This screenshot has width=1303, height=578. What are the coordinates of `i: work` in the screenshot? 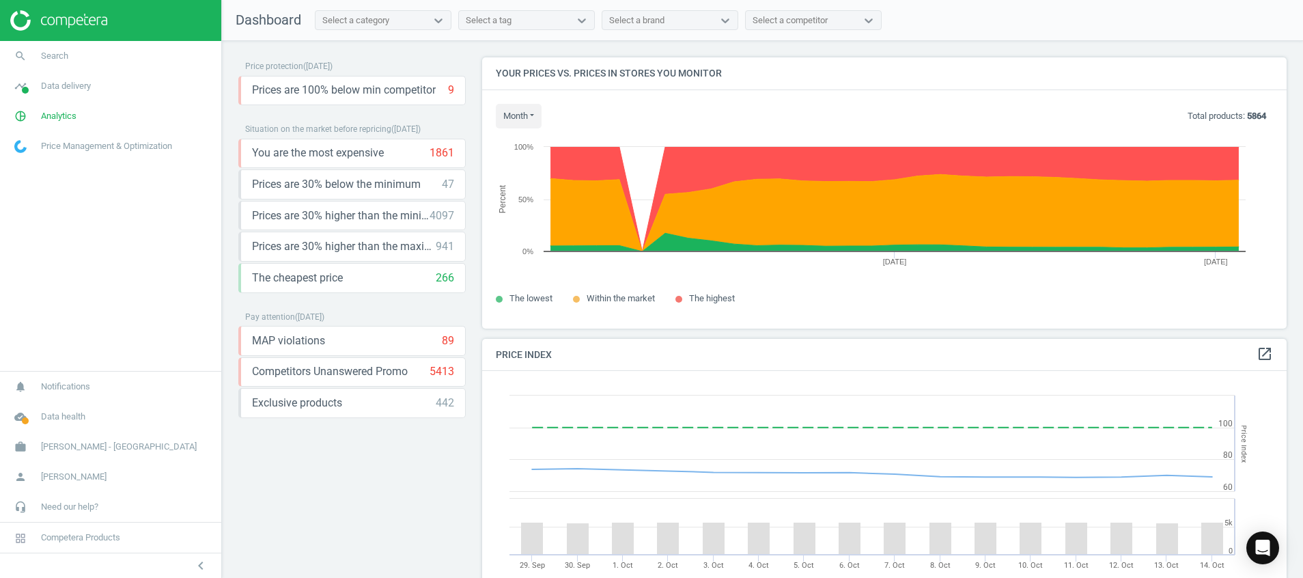 It's located at (20, 447).